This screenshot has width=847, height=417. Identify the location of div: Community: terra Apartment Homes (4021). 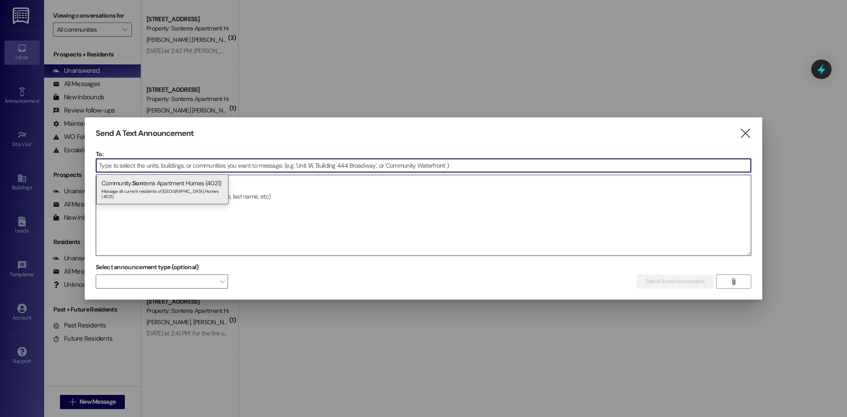
(162, 189).